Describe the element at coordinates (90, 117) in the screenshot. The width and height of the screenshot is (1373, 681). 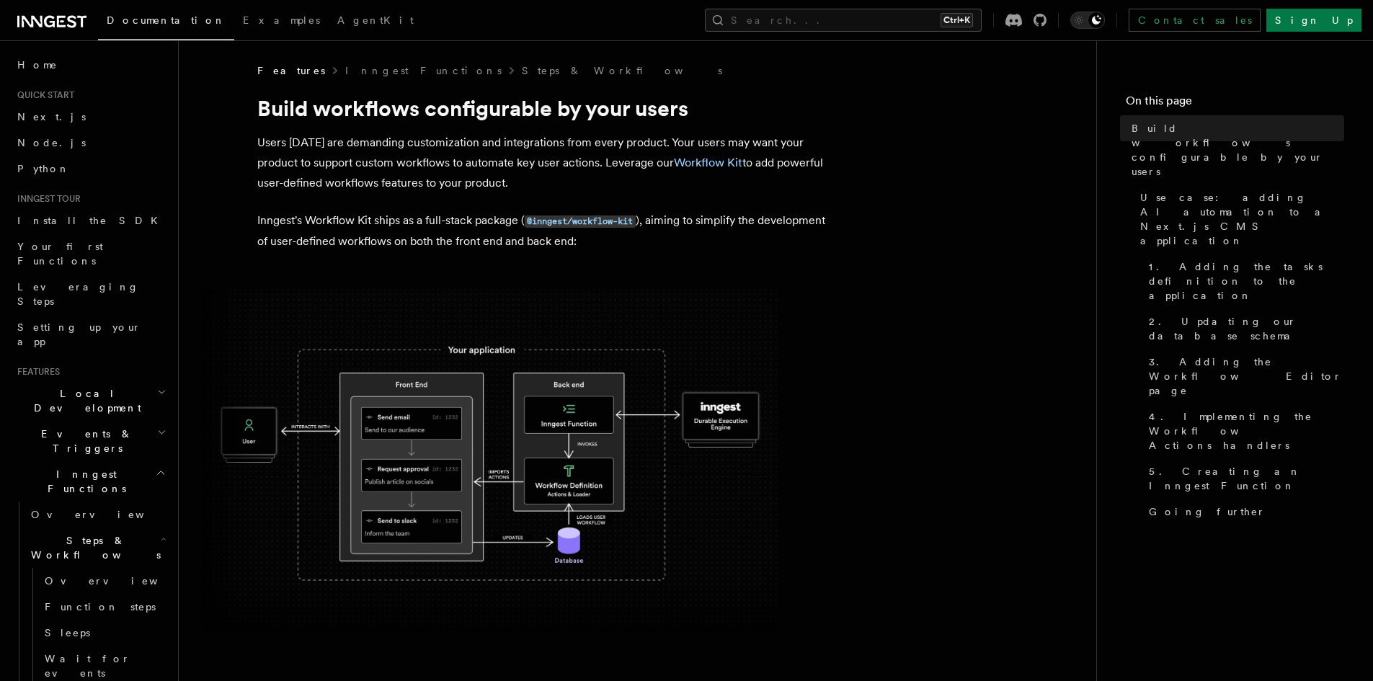
I see `a: Next.js` at that location.